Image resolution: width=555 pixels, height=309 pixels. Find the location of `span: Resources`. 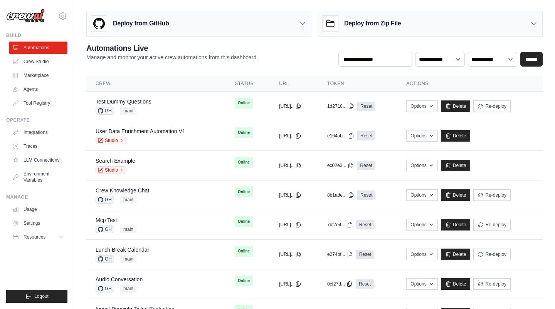

span: Resources is located at coordinates (34, 237).